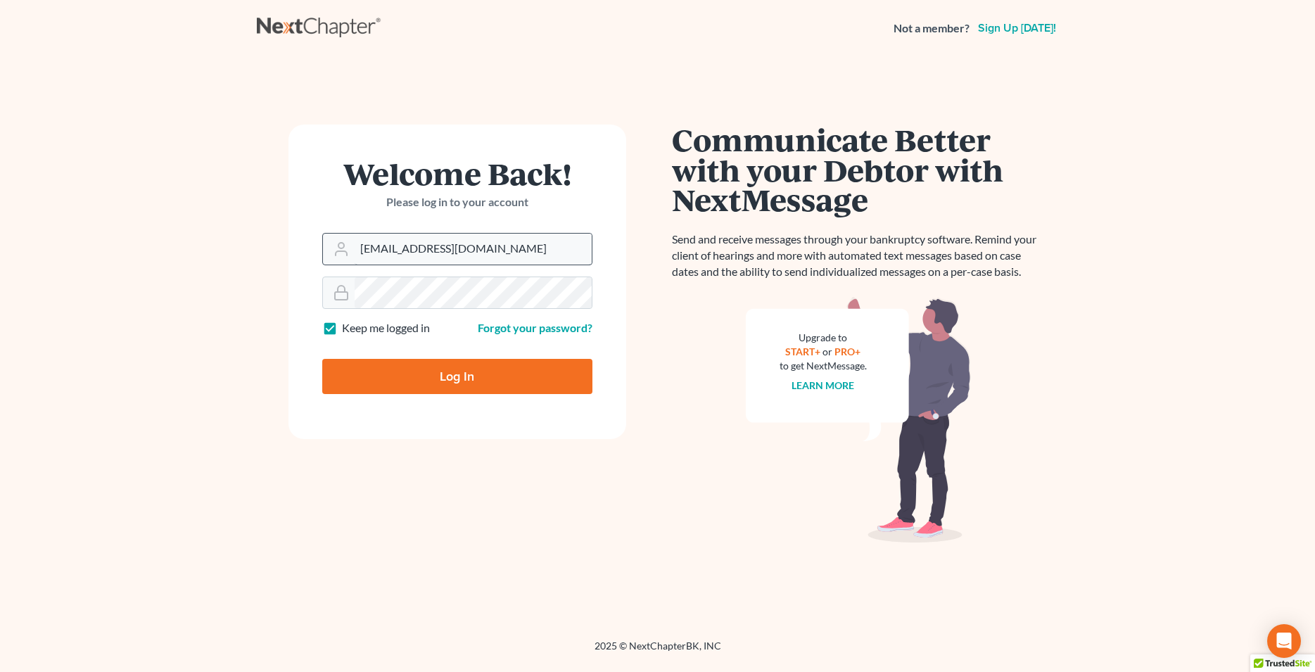  I want to click on input: Email Address, so click(473, 249).